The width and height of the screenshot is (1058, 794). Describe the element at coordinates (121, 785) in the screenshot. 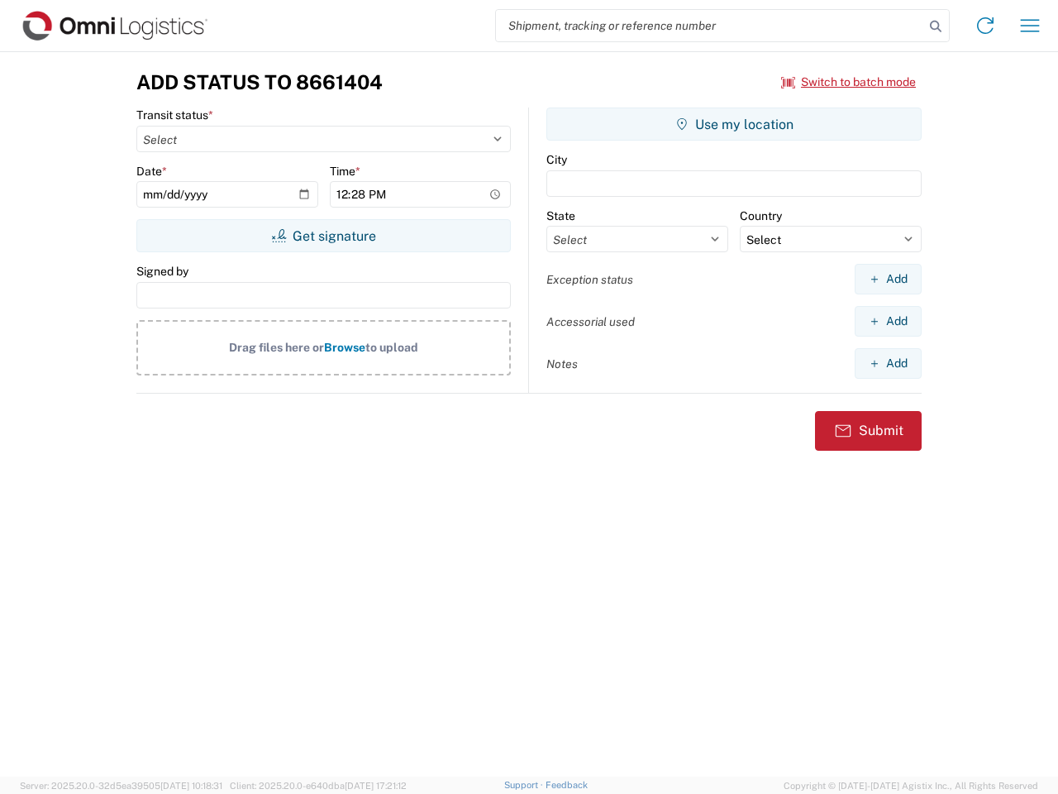

I see `span: Server: 2025.20.0-32d5ea39505` at that location.